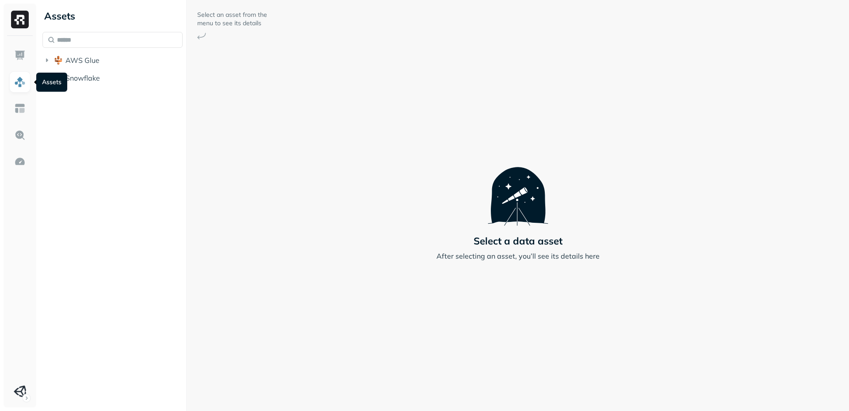 The height and width of the screenshot is (411, 849). What do you see at coordinates (202, 36) in the screenshot?
I see `img: Arrow` at bounding box center [202, 36].